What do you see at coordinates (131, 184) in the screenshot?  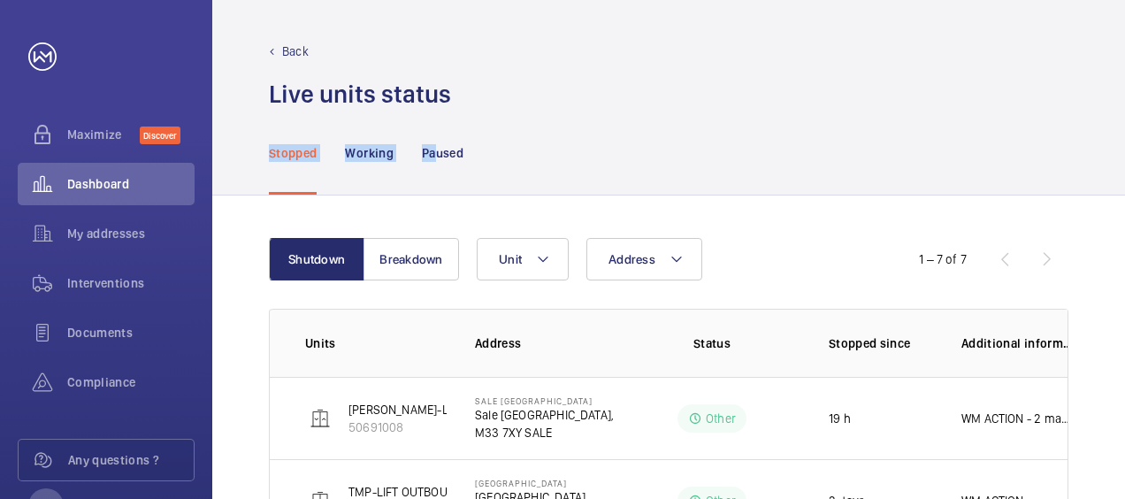 I see `span: Dashboard` at bounding box center [131, 184].